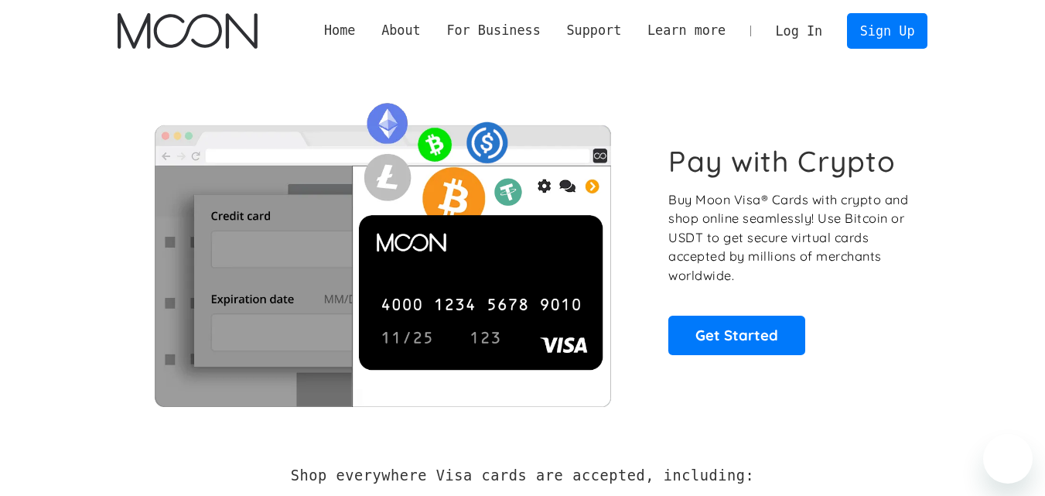 The image size is (1045, 496). What do you see at coordinates (493, 30) in the screenshot?
I see `div: For Business` at bounding box center [493, 30].